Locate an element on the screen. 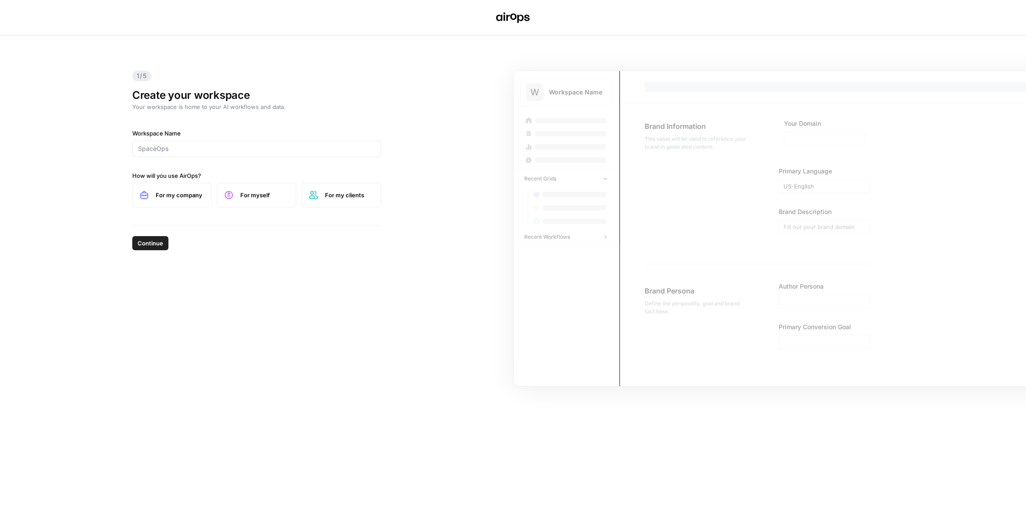  label: Workspace Name is located at coordinates (257, 133).